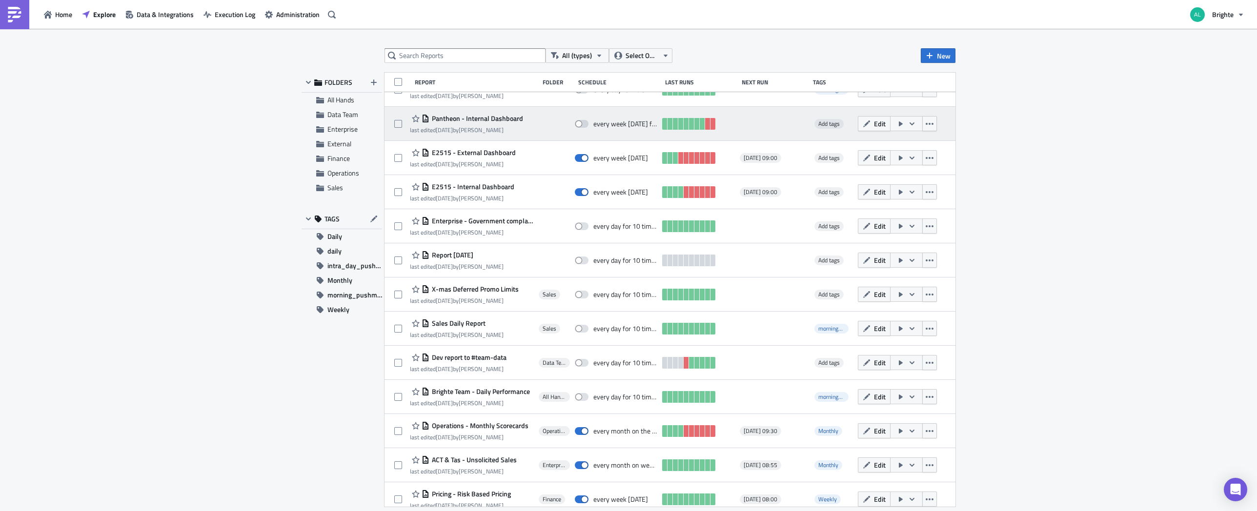  Describe the element at coordinates (444, 301) in the screenshot. I see `time: 2024-10-31T04:21:27Z` at that location.